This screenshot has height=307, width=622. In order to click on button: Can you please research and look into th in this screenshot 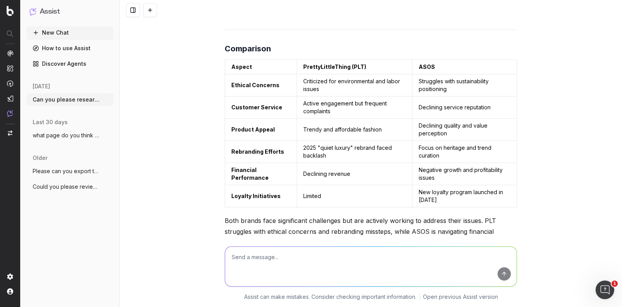, I will do `click(70, 99)`.